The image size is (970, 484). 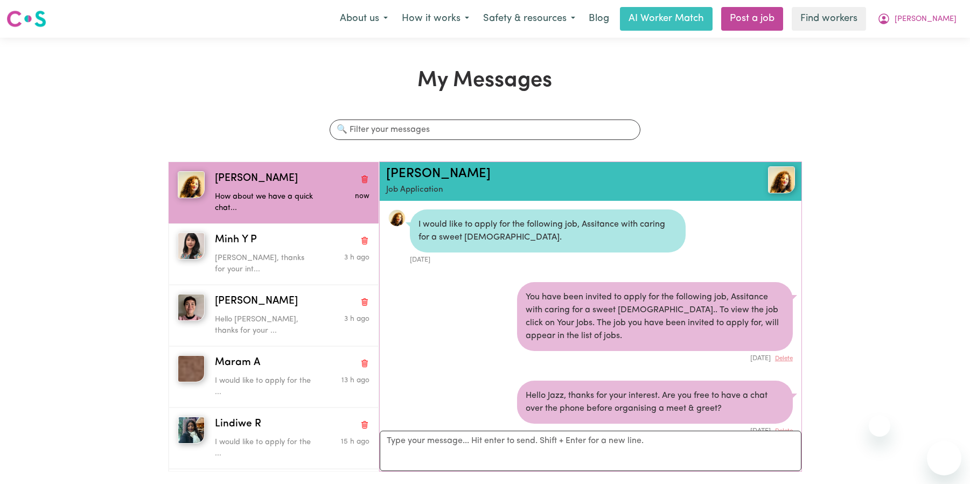 I want to click on button: How it works, so click(x=435, y=19).